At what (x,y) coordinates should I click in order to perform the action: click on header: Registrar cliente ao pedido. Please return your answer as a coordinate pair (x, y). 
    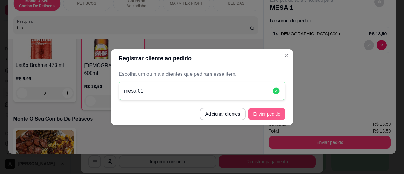
    Looking at the image, I should click on (202, 58).